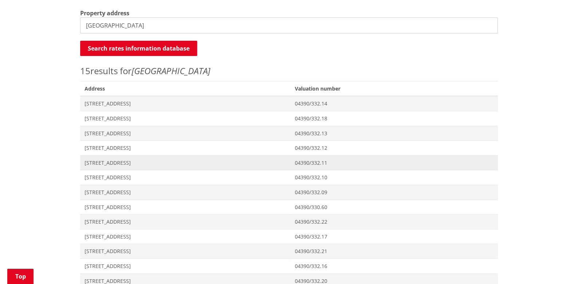 The width and height of the screenshot is (578, 284). I want to click on a: Top, so click(20, 277).